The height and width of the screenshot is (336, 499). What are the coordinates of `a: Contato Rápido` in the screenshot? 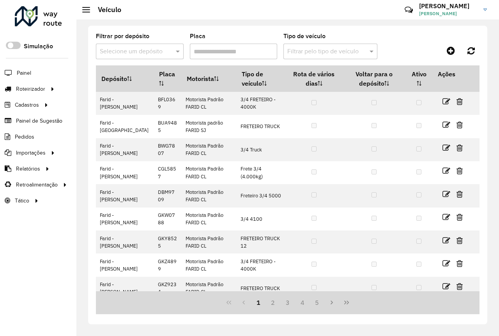 It's located at (408, 10).